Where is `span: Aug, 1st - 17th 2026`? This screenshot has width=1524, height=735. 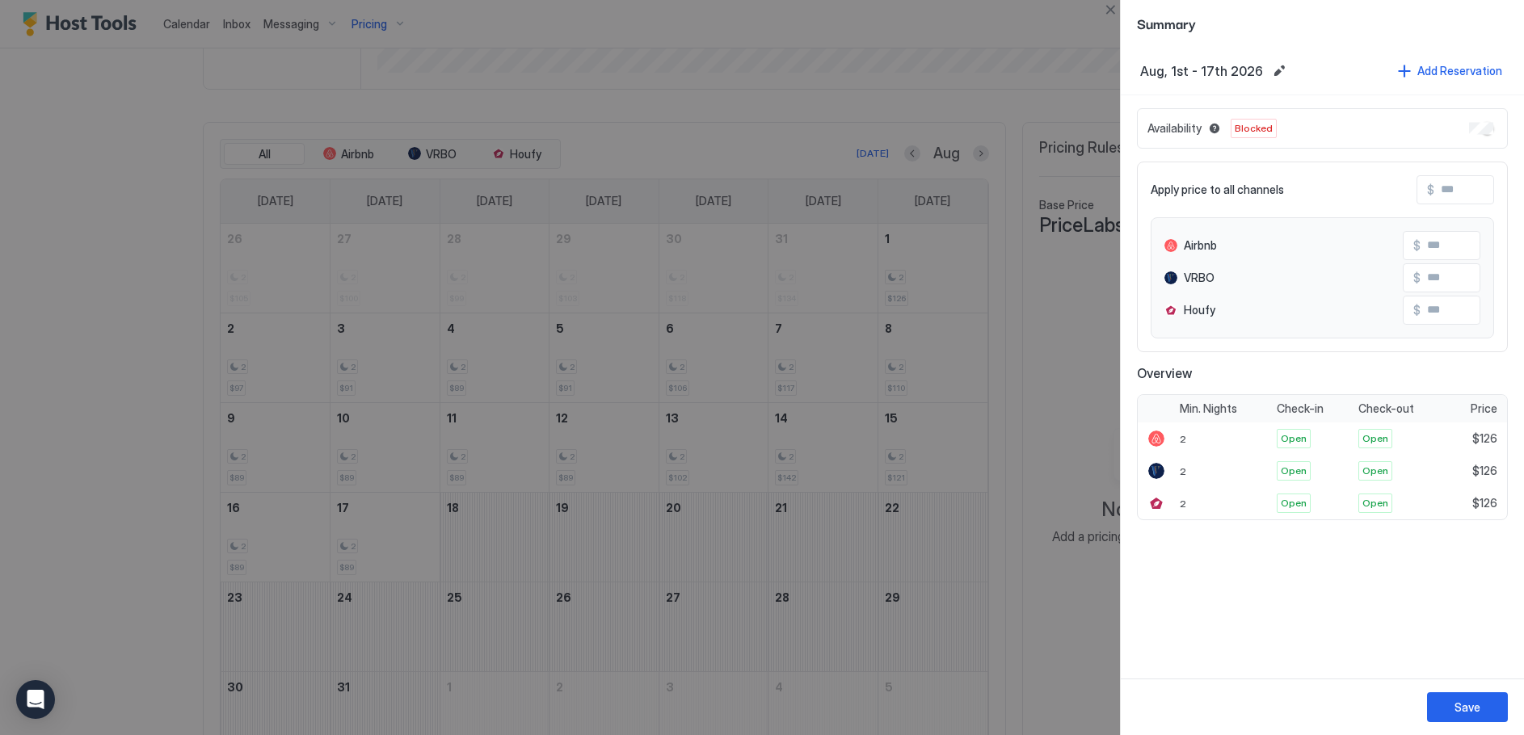
span: Aug, 1st - 17th 2026 is located at coordinates (1202, 71).